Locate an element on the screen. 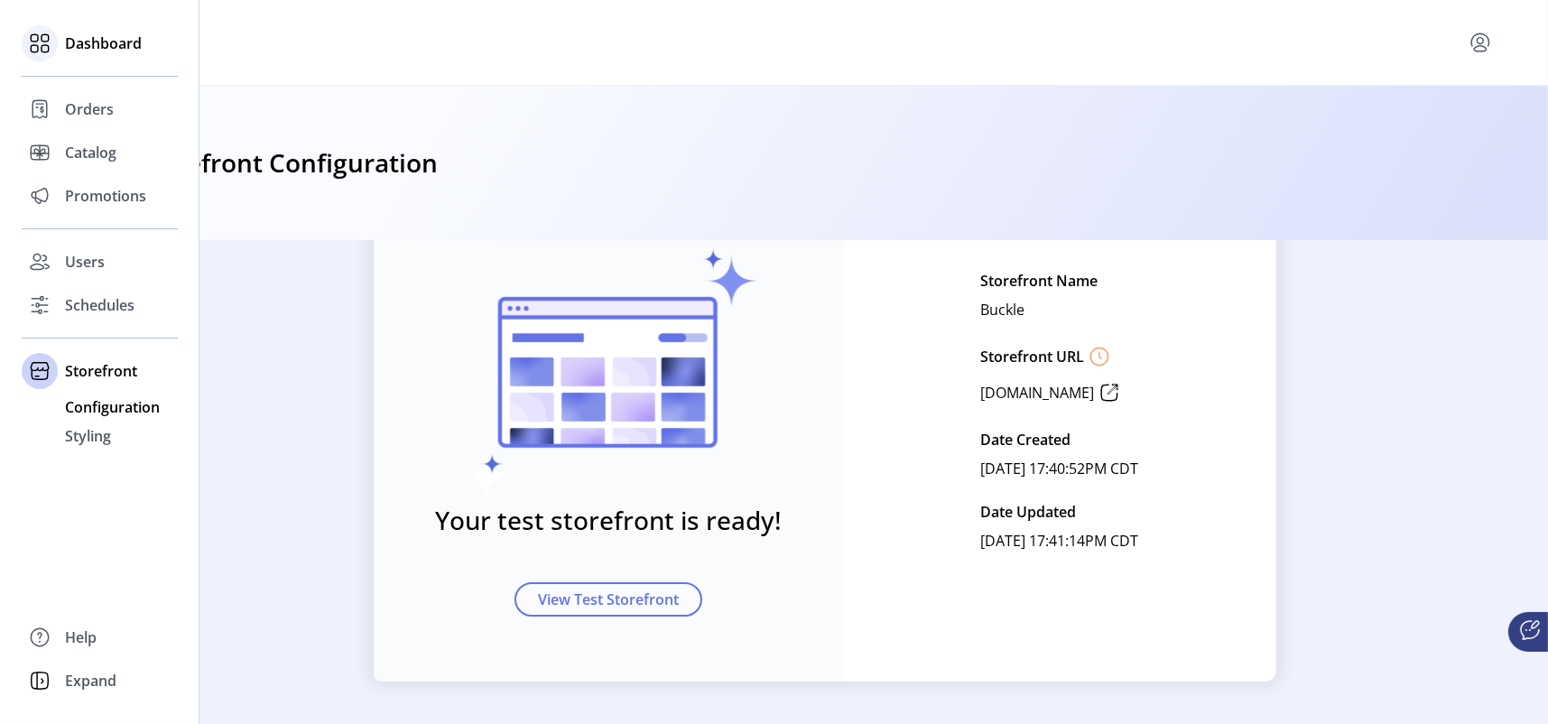  span: Styling is located at coordinates (88, 436).